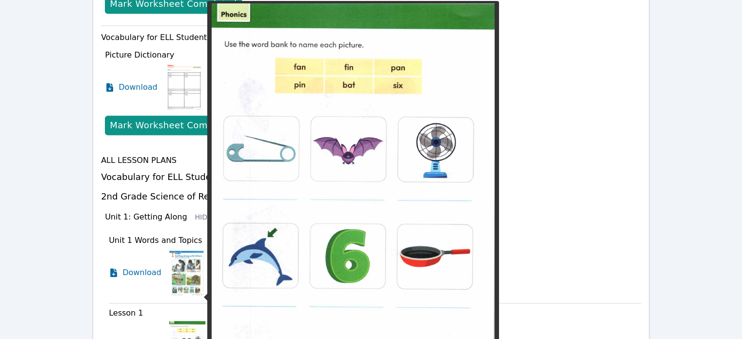 The width and height of the screenshot is (742, 339). I want to click on span: Picture Dictionary, so click(139, 55).